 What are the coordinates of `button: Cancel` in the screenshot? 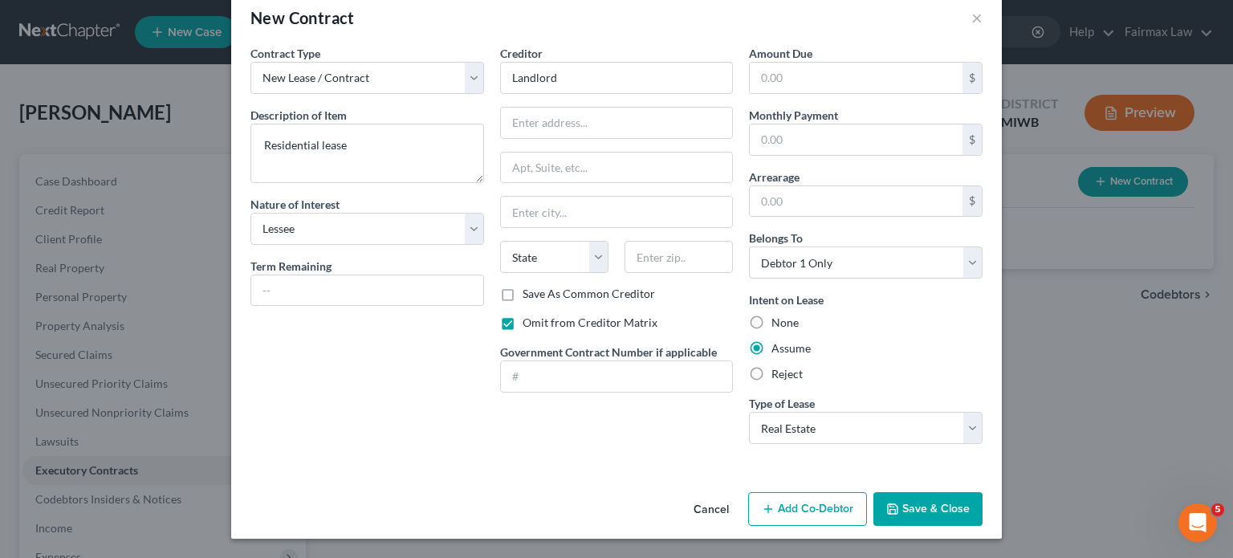 It's located at (711, 510).